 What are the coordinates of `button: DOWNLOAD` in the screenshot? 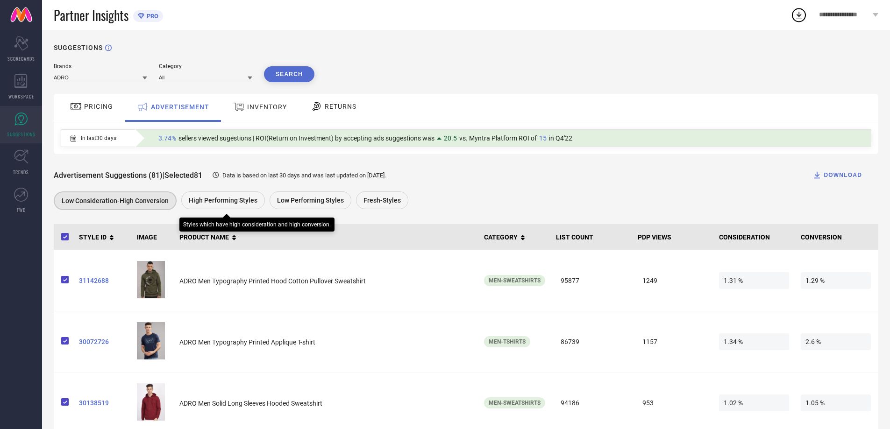 It's located at (837, 175).